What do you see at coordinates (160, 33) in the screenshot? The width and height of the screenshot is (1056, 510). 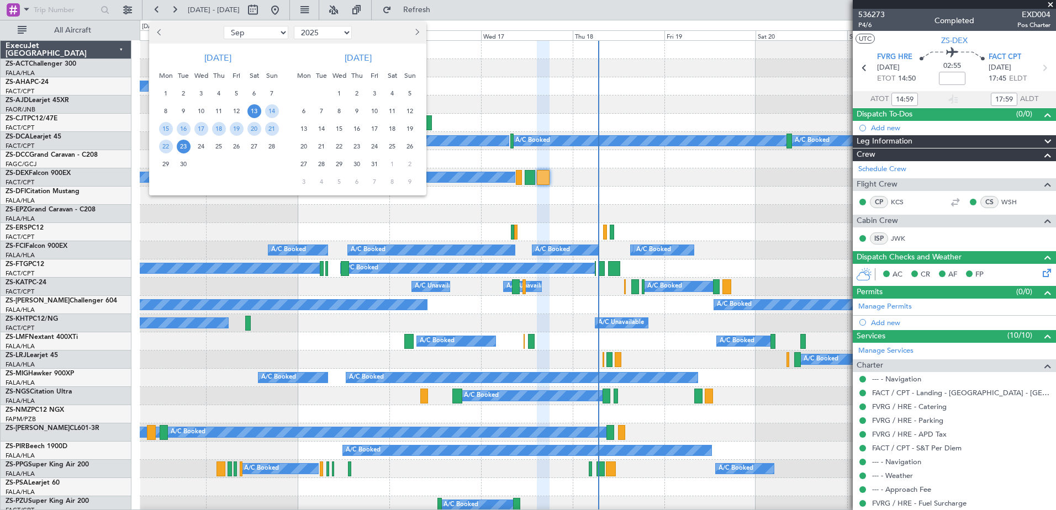 I see `button: Previous month` at bounding box center [160, 33].